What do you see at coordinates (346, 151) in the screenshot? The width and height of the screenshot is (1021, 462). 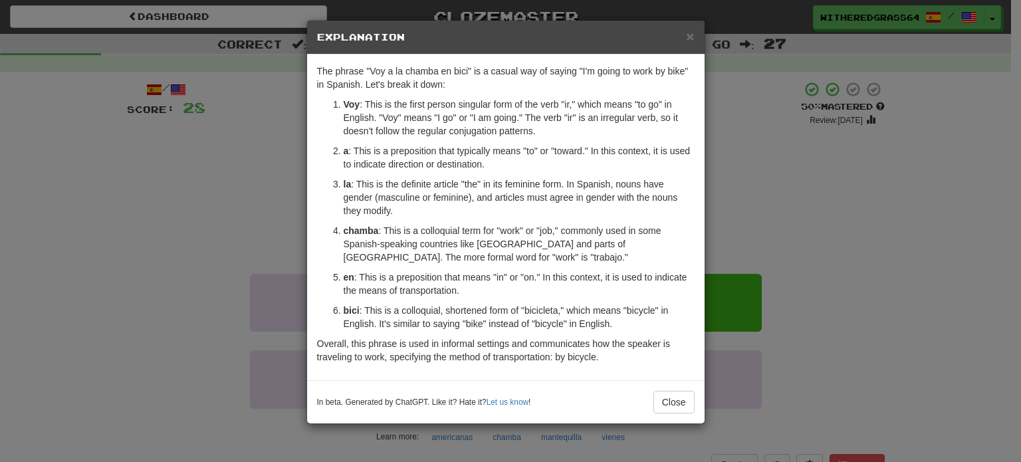 I see `strong: a` at bounding box center [346, 151].